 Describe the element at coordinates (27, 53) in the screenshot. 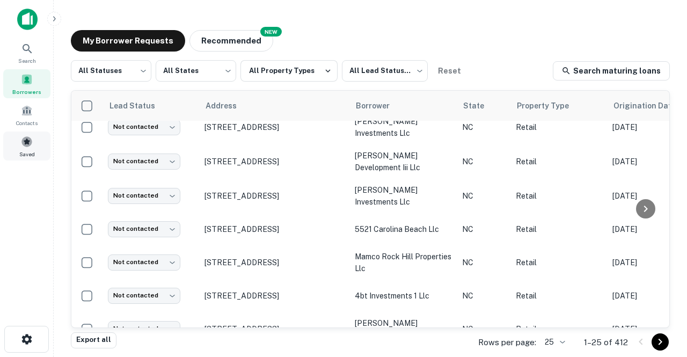

I see `a: Search` at that location.